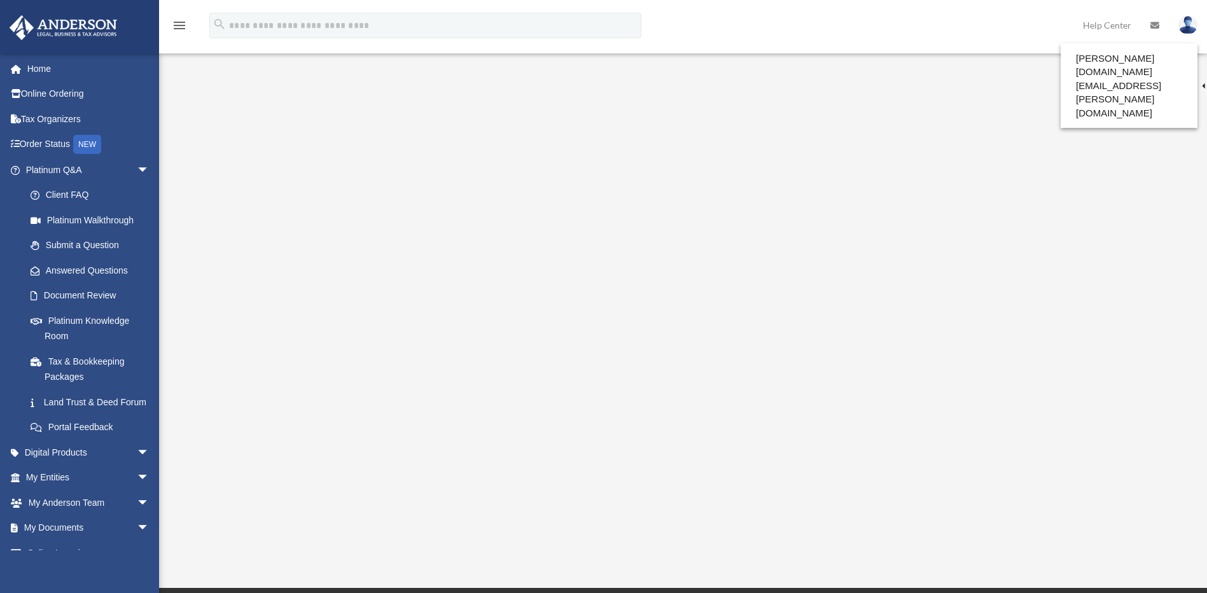 Image resolution: width=1207 pixels, height=593 pixels. What do you see at coordinates (93, 328) in the screenshot?
I see `a: Platinum Knowledge Room` at bounding box center [93, 328].